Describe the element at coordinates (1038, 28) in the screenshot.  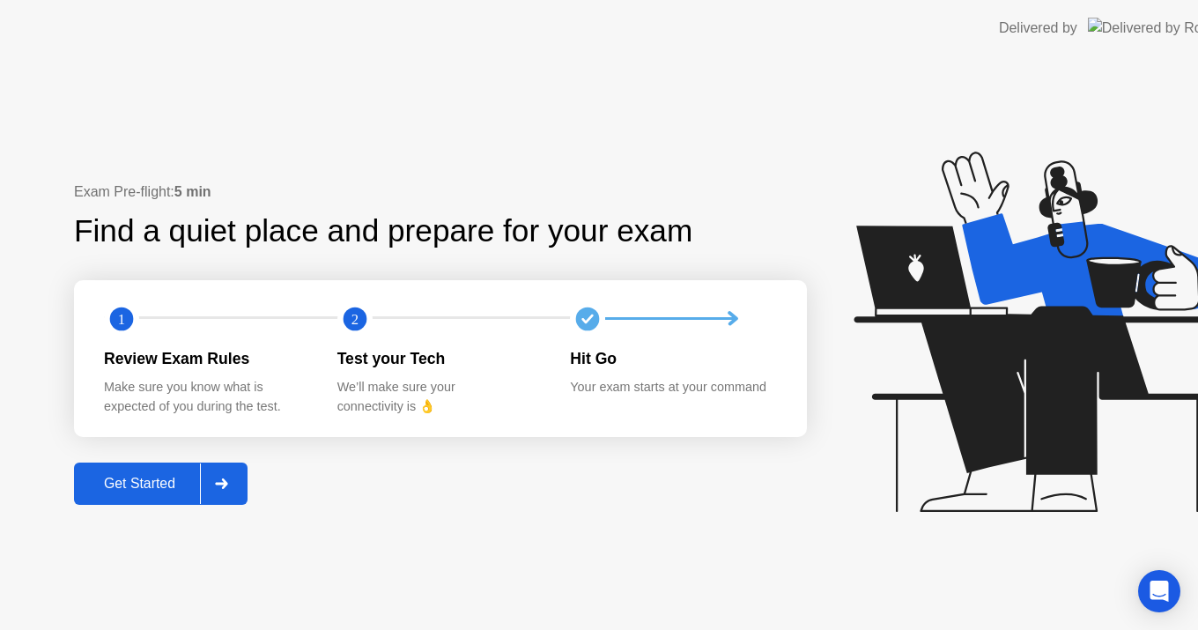
I see `div: Delivered by` at that location.